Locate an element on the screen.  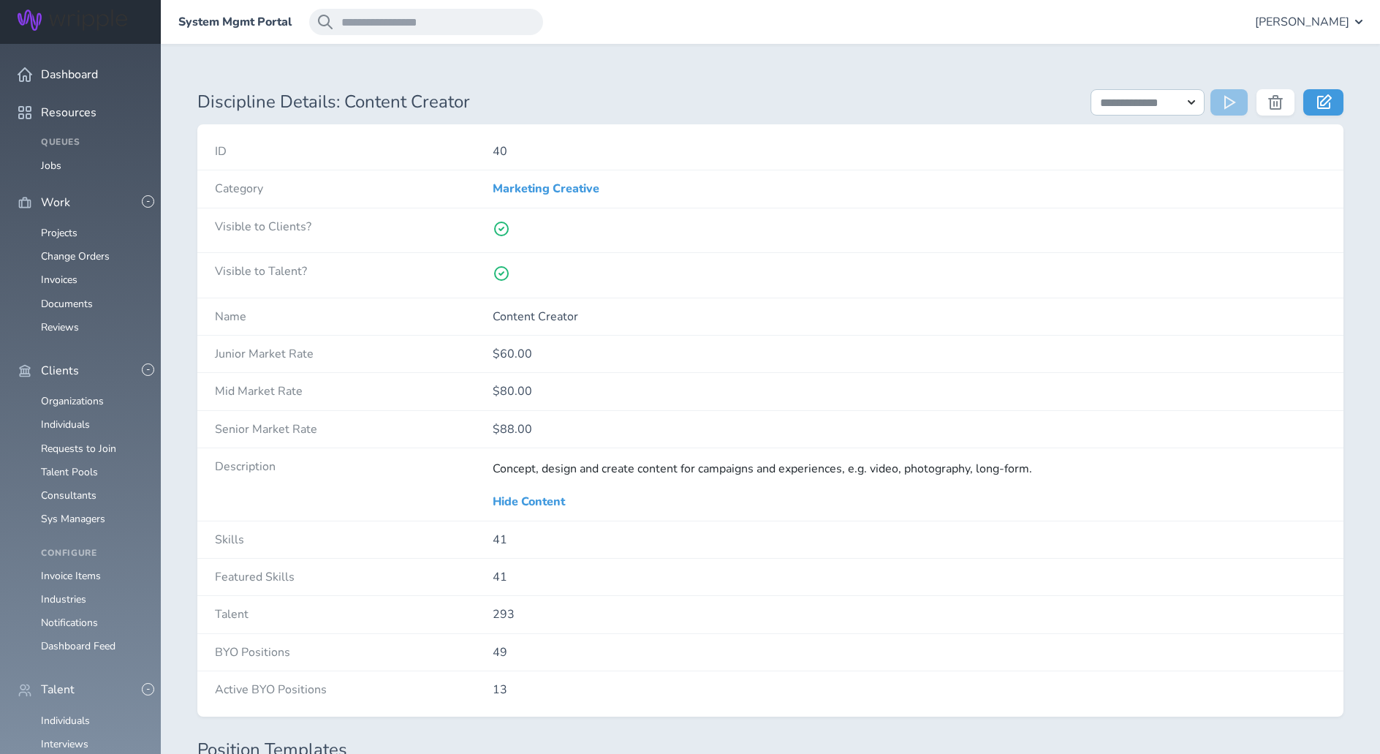
h4: Mid Market Rate is located at coordinates (354, 391).